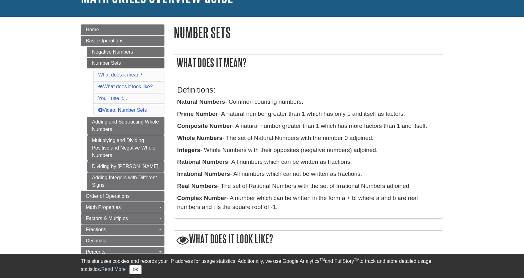 The height and width of the screenshot is (278, 524). I want to click on a: Order of Operations, so click(123, 196).